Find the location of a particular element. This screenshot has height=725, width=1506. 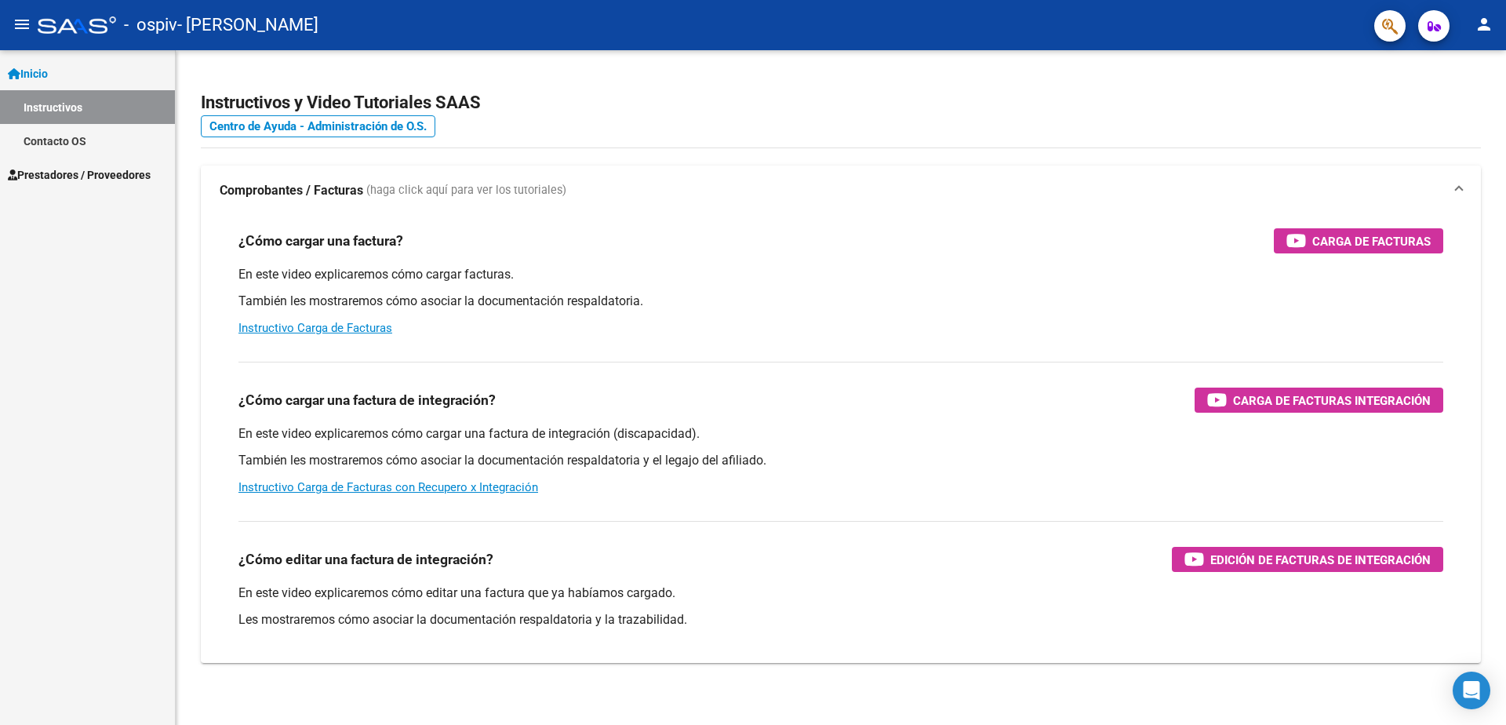

p: También les mostraremos cómo asociar la documentación respaldatoria. is located at coordinates (841, 301).